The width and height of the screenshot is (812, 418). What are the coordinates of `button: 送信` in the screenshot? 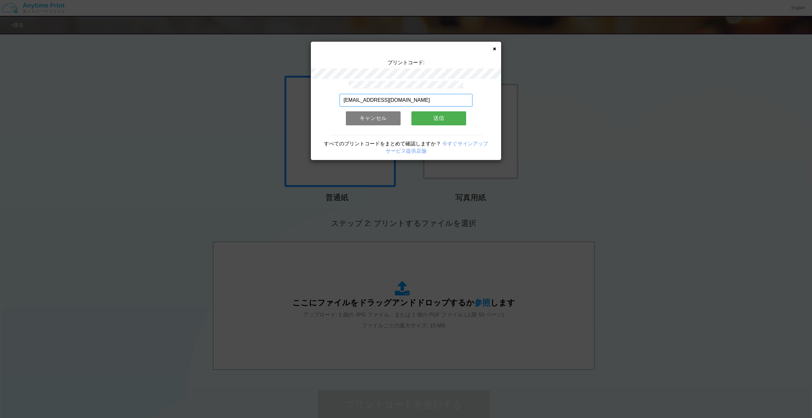 It's located at (439, 118).